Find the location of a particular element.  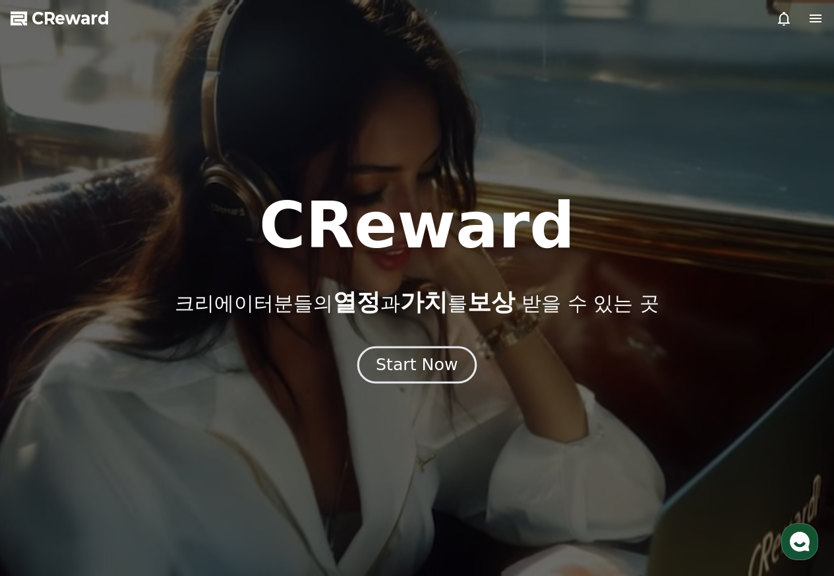

a: CReward is located at coordinates (60, 18).